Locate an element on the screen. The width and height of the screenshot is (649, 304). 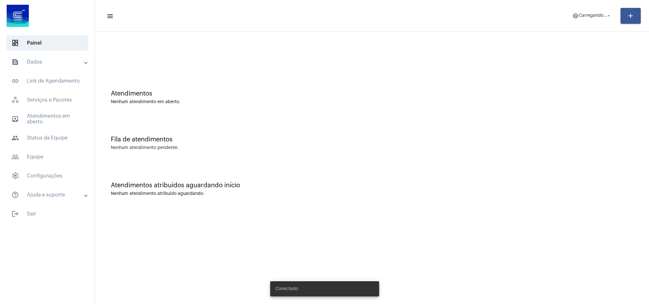
div: Nenhum atendimento em aberto. is located at coordinates (372, 102).